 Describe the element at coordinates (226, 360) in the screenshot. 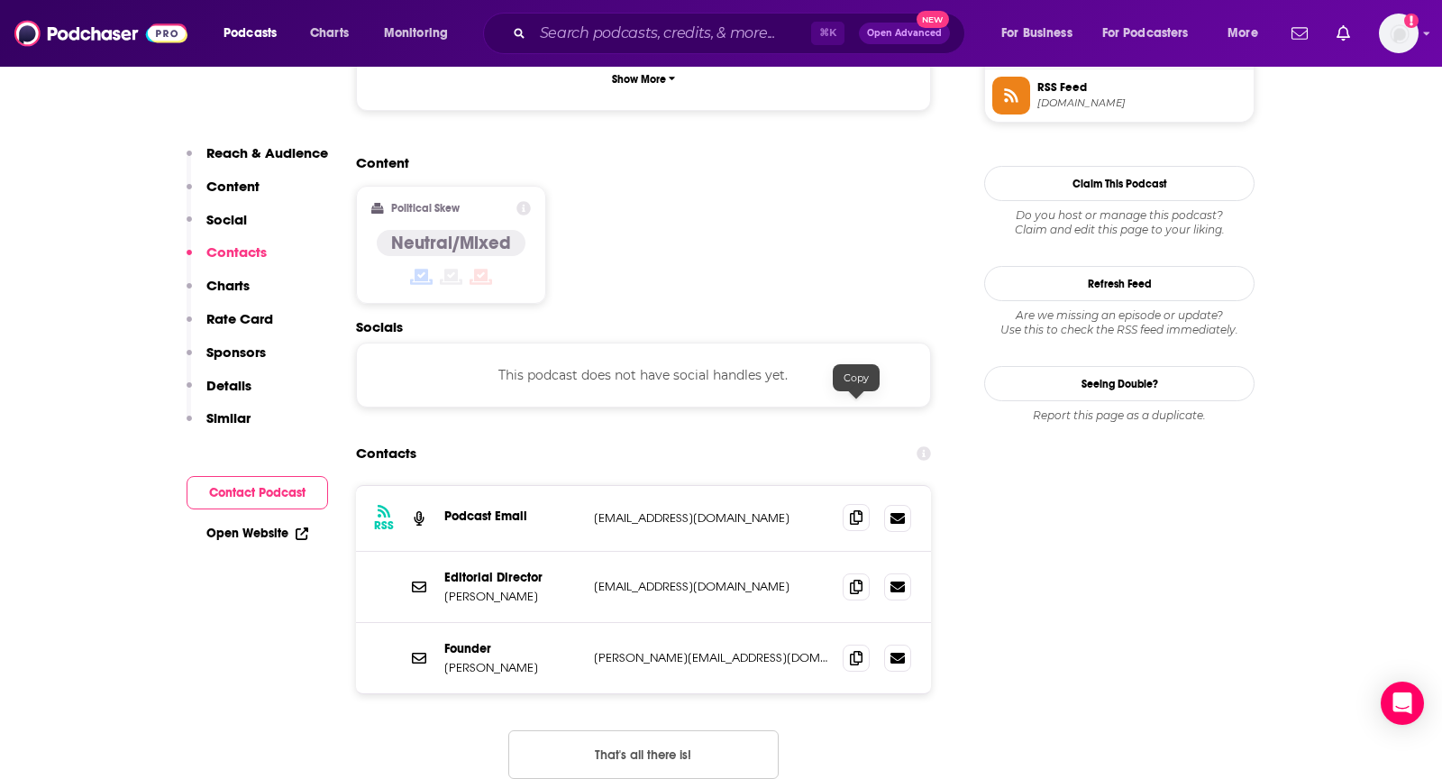

I see `button: Sponsors` at that location.